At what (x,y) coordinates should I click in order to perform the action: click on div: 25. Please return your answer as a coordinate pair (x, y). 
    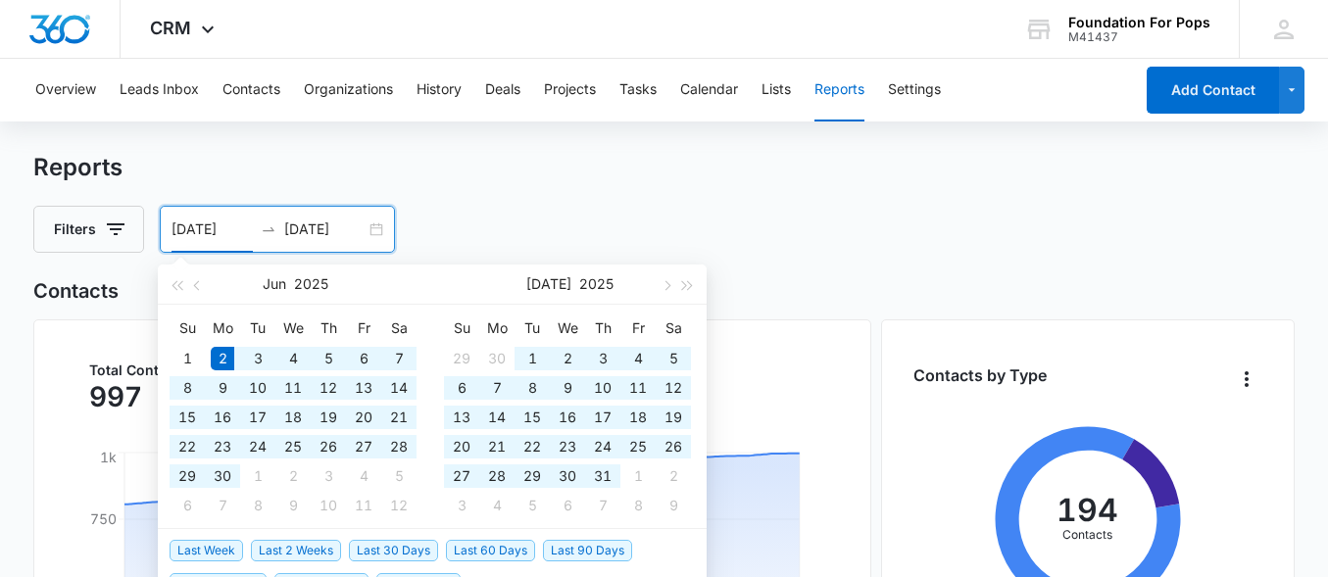
    Looking at the image, I should click on (638, 447).